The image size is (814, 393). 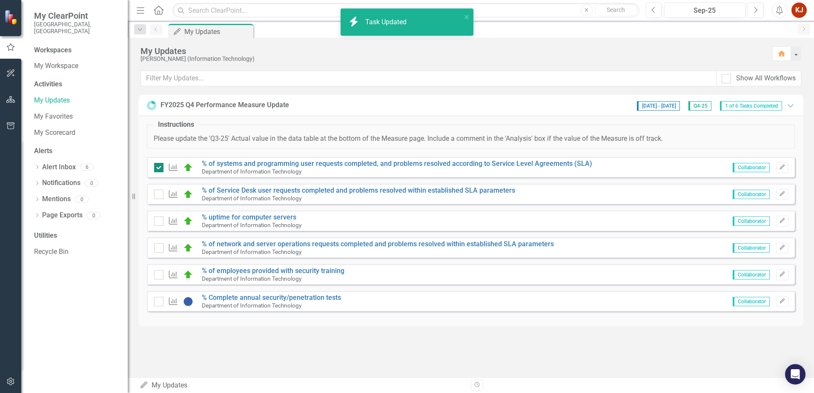 I want to click on a: % uptime for computer servers, so click(x=249, y=217).